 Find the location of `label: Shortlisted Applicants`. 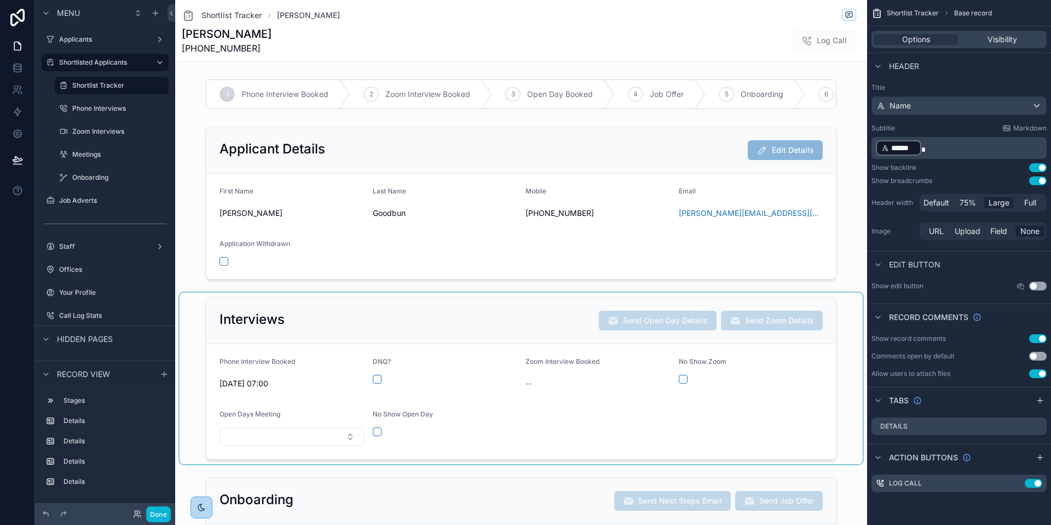

label: Shortlisted Applicants is located at coordinates (103, 62).